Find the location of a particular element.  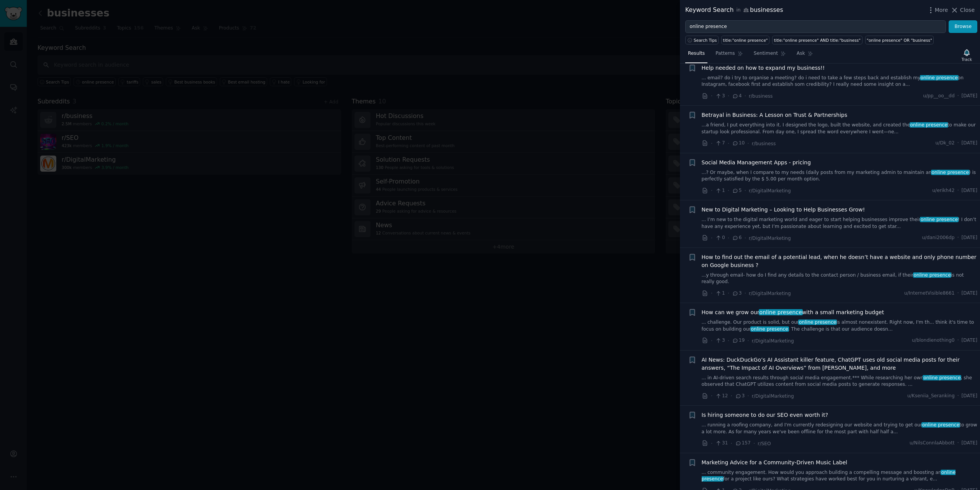

span: AI News: DuckDuckGo’s AI Assistant killer feature, ChatGPT uses old social media posts for their ... is located at coordinates (839, 364).